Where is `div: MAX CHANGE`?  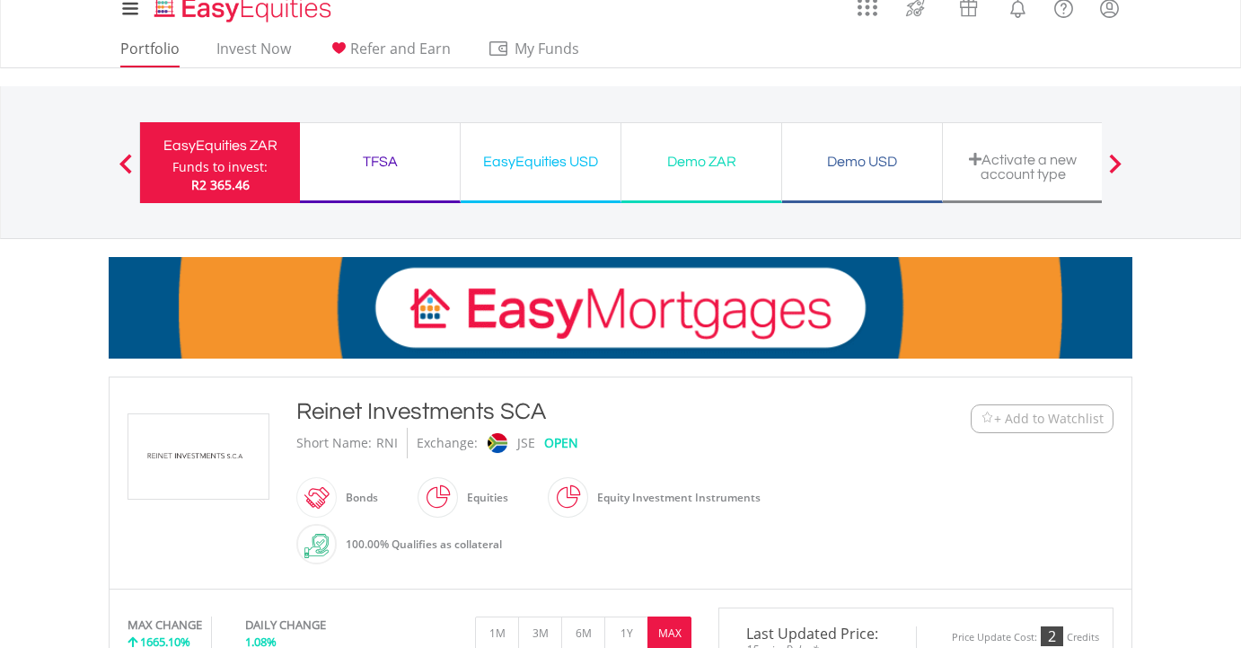
div: MAX CHANGE is located at coordinates (164, 624).